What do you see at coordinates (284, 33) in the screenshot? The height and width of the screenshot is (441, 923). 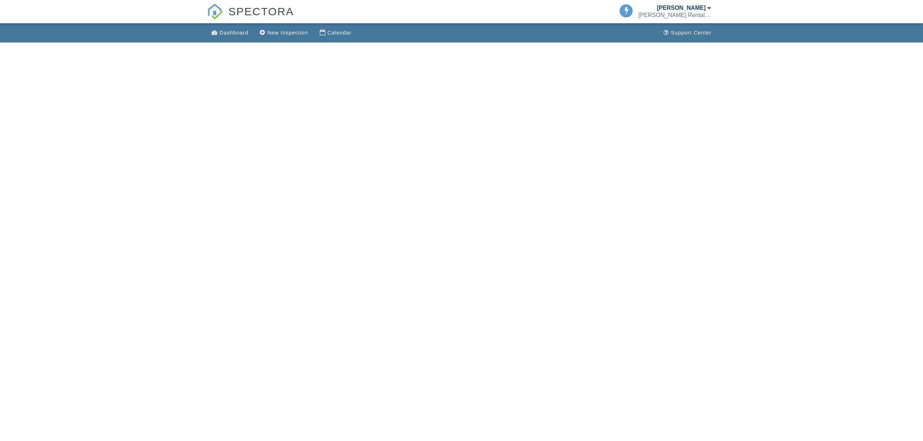 I see `a: New Inspection` at bounding box center [284, 33].